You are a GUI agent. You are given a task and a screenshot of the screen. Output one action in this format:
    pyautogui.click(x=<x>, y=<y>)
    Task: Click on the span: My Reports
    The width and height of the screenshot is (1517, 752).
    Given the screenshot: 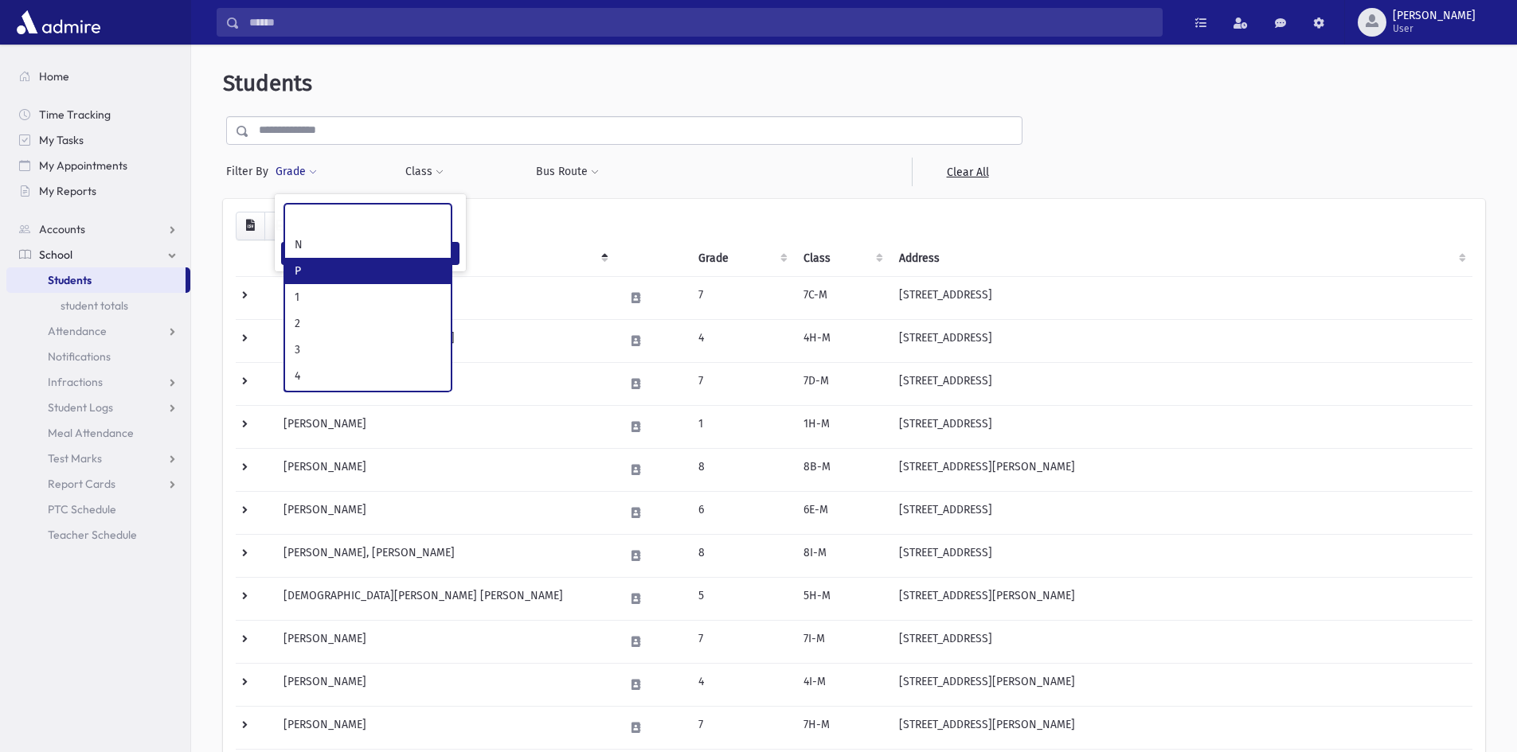 What is the action you would take?
    pyautogui.click(x=68, y=191)
    